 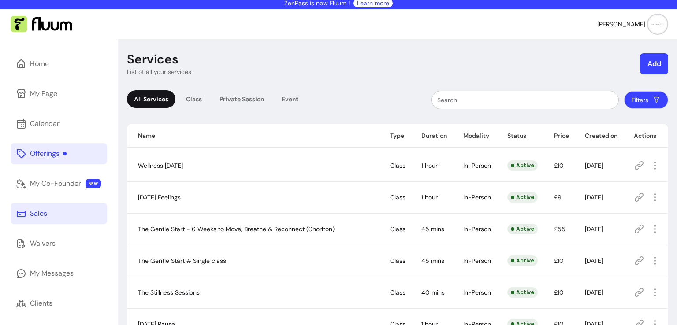 I want to click on div: Class, so click(x=194, y=99).